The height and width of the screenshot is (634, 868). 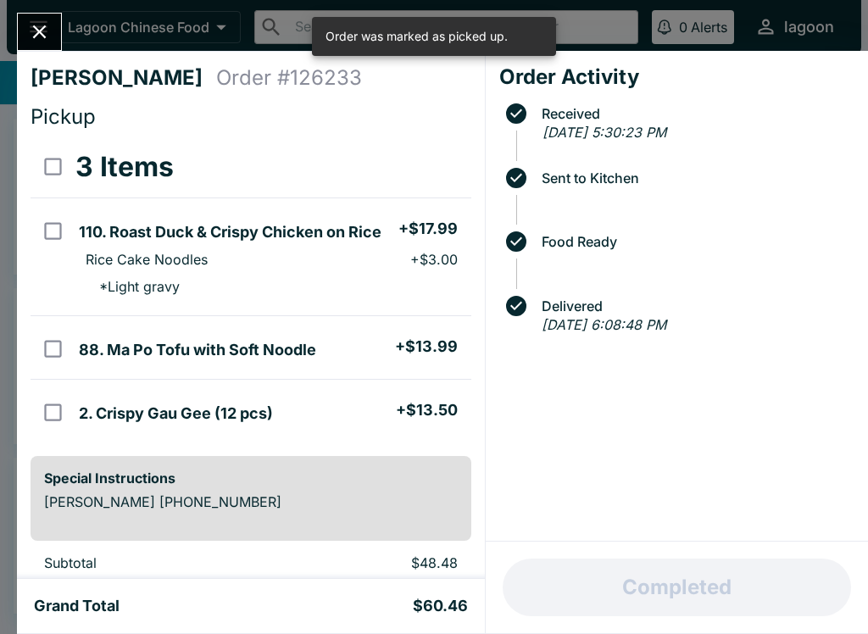 I want to click on h4: Order # 126233, so click(x=289, y=78).